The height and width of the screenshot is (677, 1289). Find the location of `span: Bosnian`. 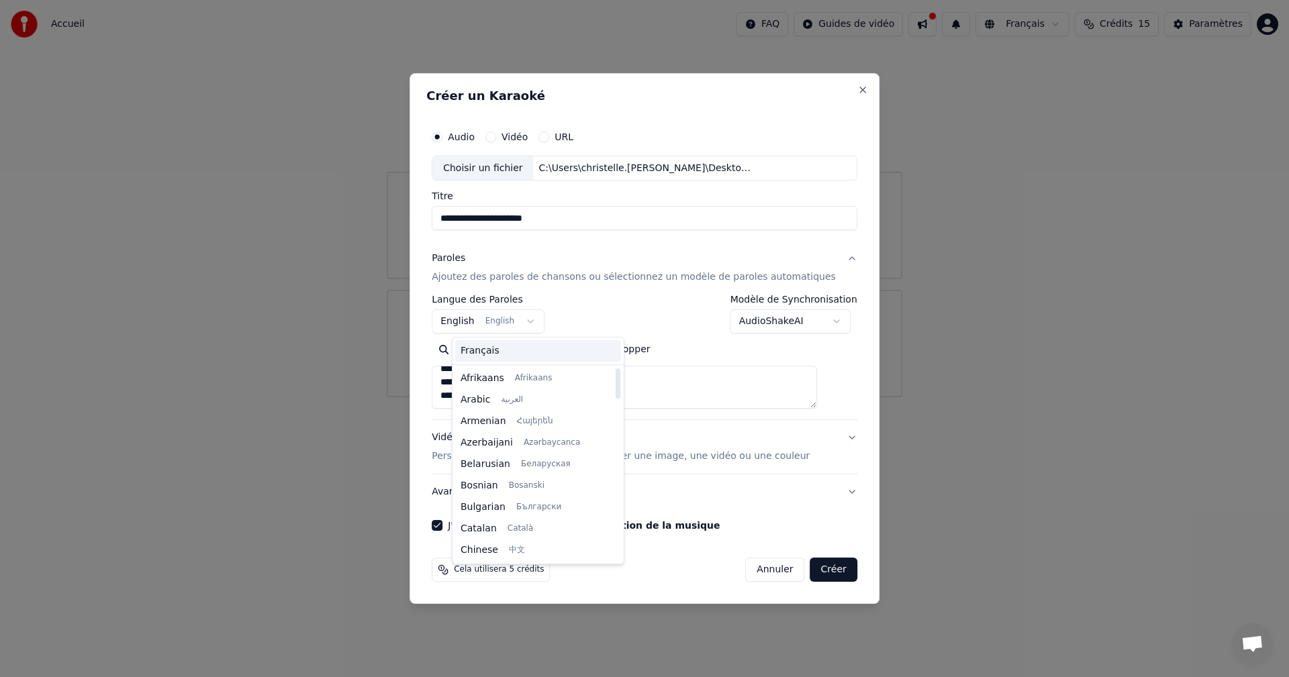

span: Bosnian is located at coordinates (479, 486).